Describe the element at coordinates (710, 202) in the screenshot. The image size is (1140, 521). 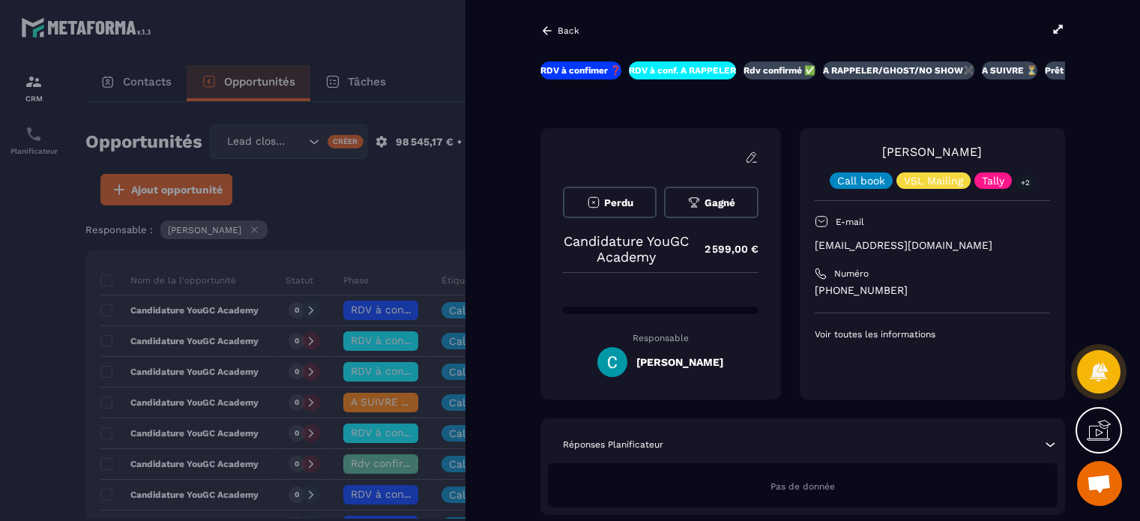
I see `button: Gagné` at that location.